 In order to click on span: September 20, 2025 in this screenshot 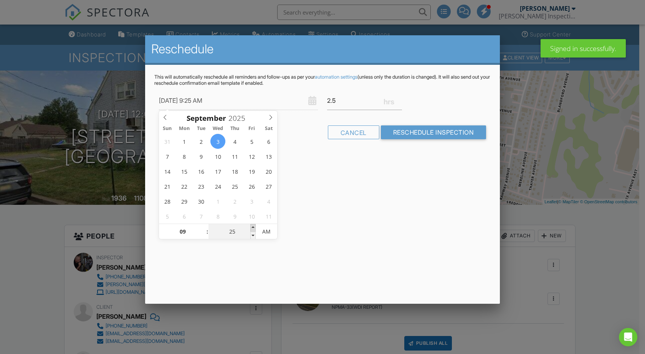, I will do `click(268, 171)`.